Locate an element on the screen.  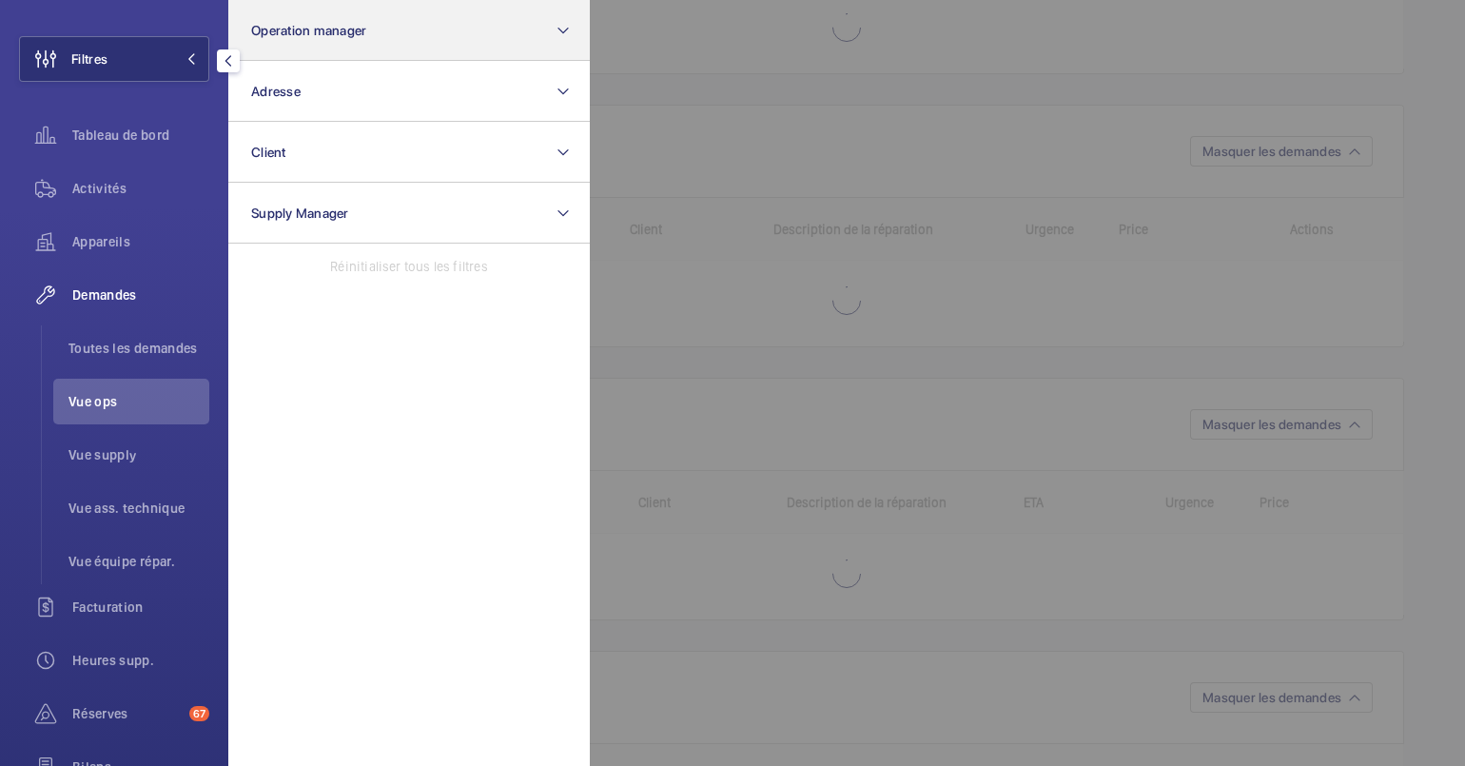
button: Filtres is located at coordinates (114, 59).